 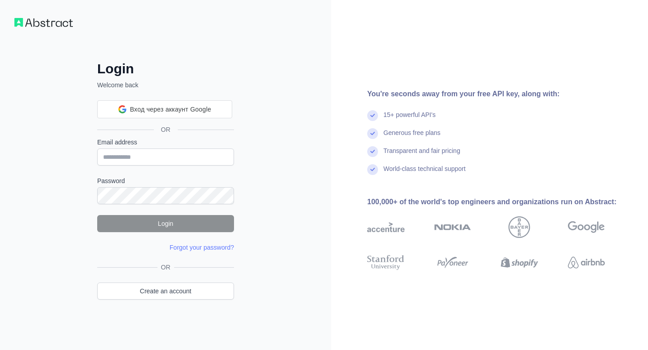 What do you see at coordinates (170, 109) in the screenshot?
I see `span: Вход через аккаунт Google` at bounding box center [170, 109].